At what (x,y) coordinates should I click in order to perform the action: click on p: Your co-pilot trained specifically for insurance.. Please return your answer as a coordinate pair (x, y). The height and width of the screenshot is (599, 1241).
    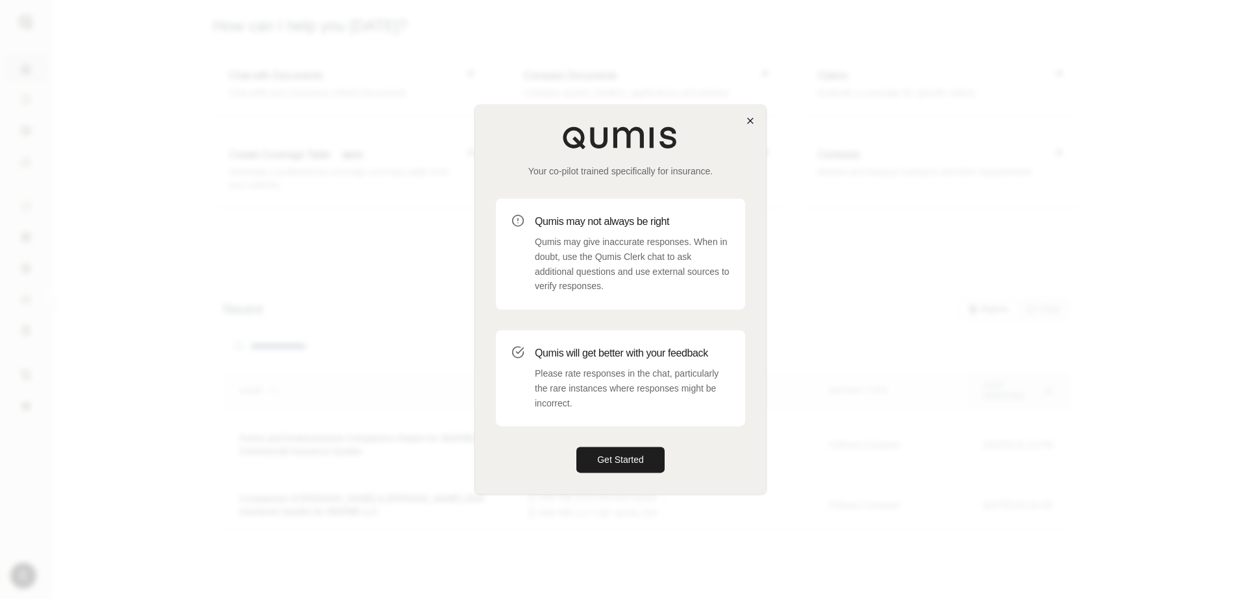
    Looking at the image, I should click on (620, 171).